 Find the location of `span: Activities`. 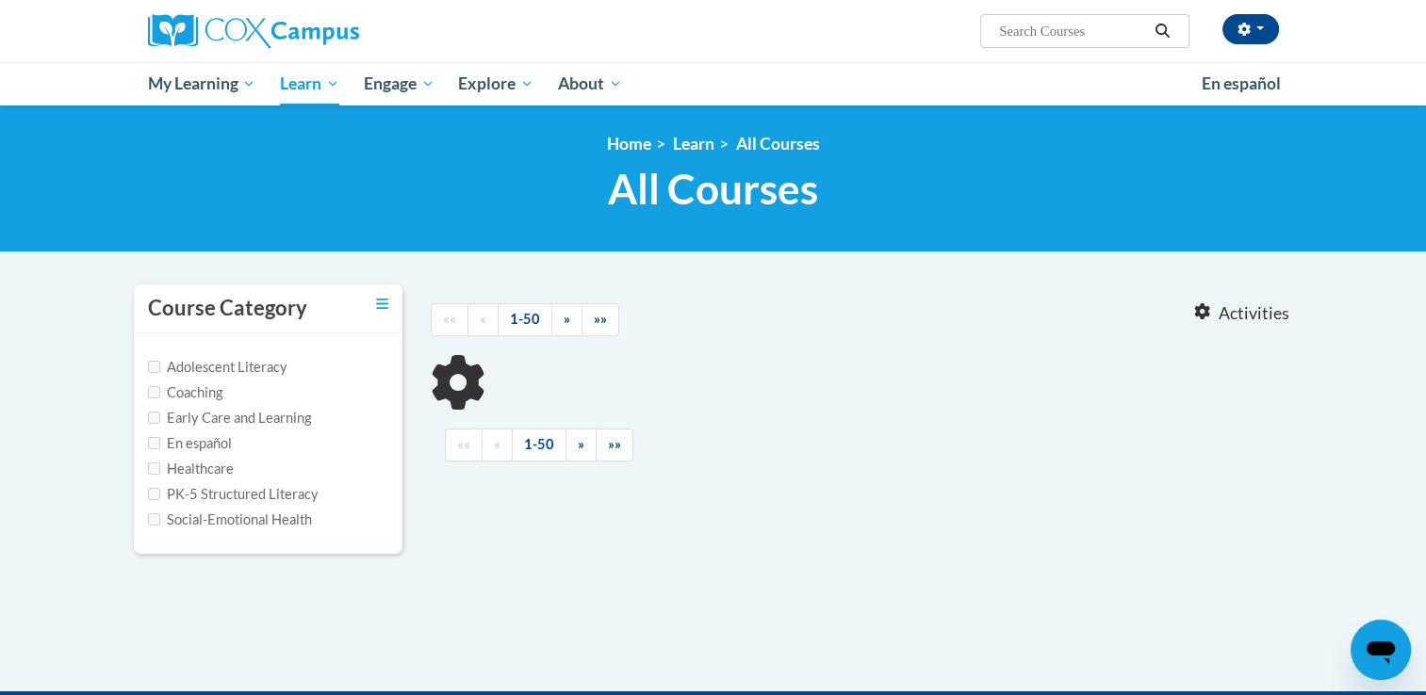

span: Activities is located at coordinates (1253, 314).